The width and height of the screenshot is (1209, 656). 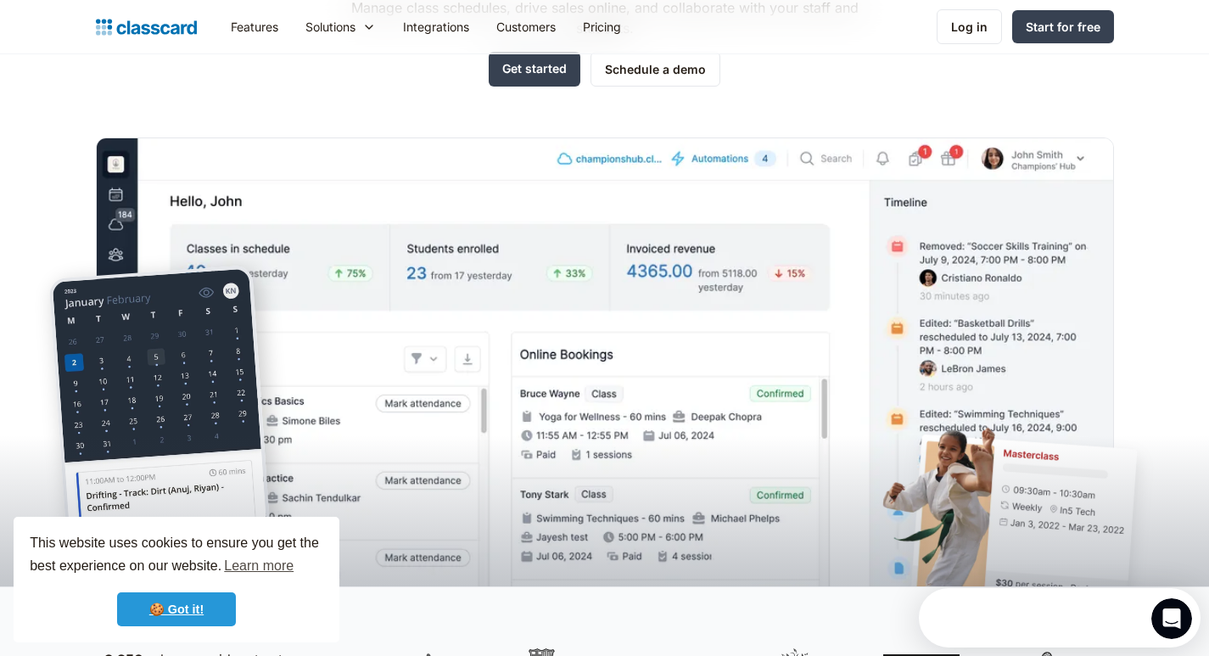 What do you see at coordinates (146, 27) in the screenshot?
I see `a: home` at bounding box center [146, 27].